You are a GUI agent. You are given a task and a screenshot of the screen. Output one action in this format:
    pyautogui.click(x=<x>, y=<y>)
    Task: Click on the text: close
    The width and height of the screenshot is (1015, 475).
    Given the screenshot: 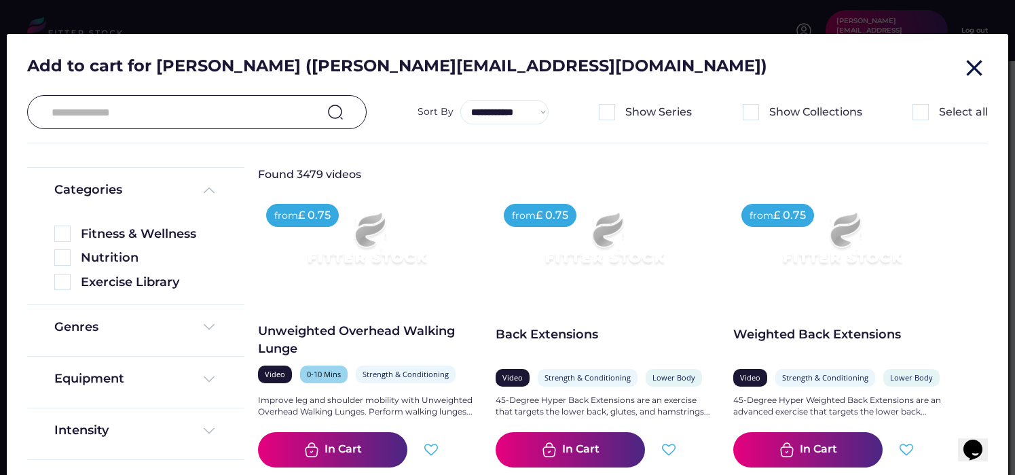 What is the action you would take?
    pyautogui.click(x=975, y=68)
    